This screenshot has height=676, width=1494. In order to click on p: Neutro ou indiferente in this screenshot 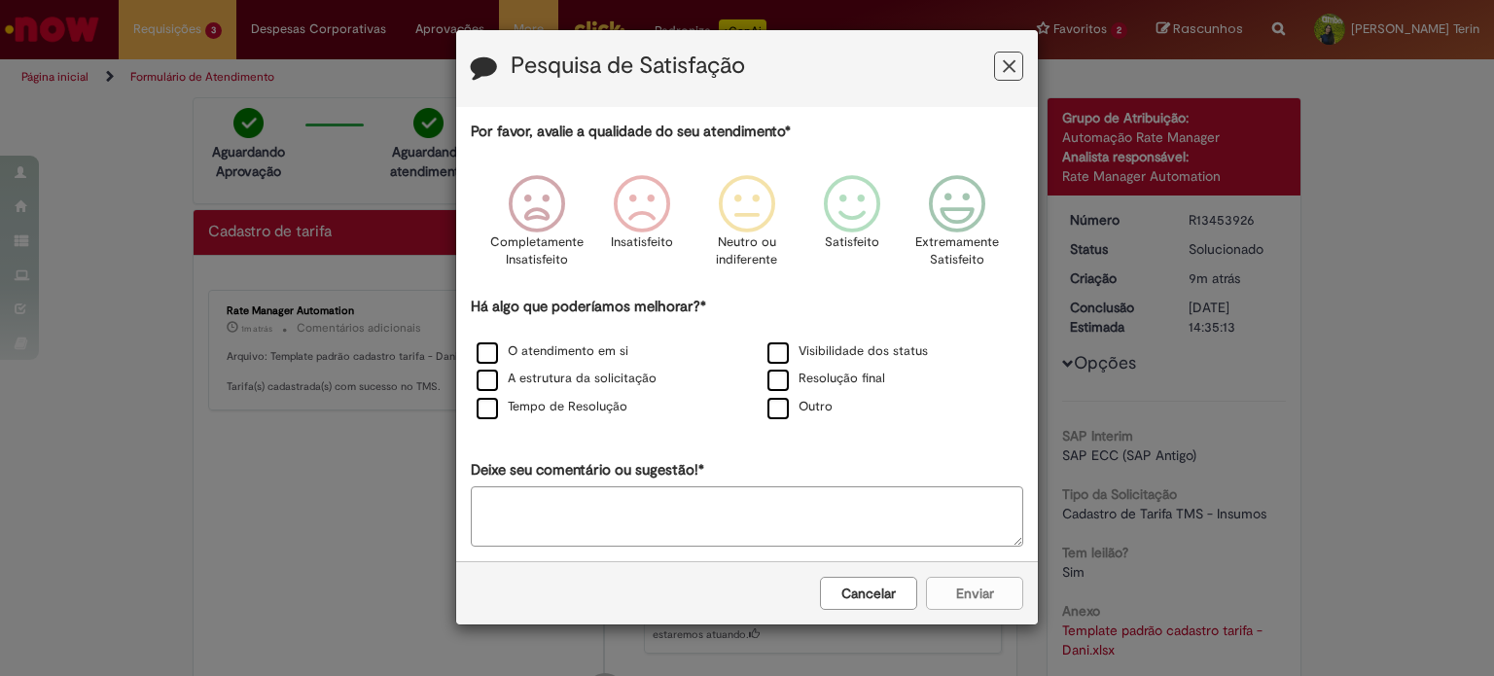, I will do `click(747, 251)`.